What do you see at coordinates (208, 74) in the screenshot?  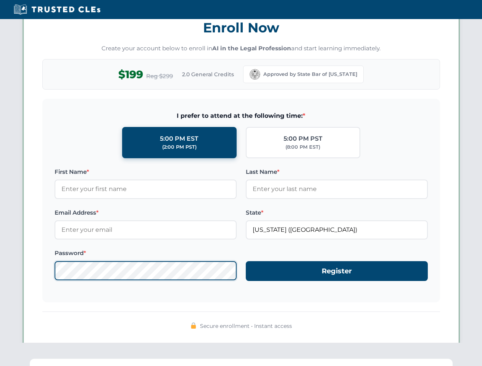 I see `span: 2.0 General Credits` at bounding box center [208, 74].